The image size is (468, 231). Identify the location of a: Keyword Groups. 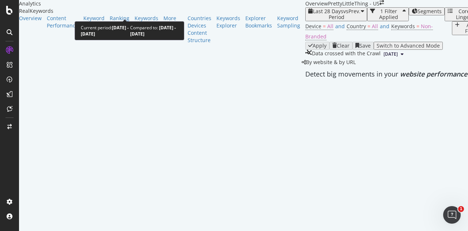
(94, 22).